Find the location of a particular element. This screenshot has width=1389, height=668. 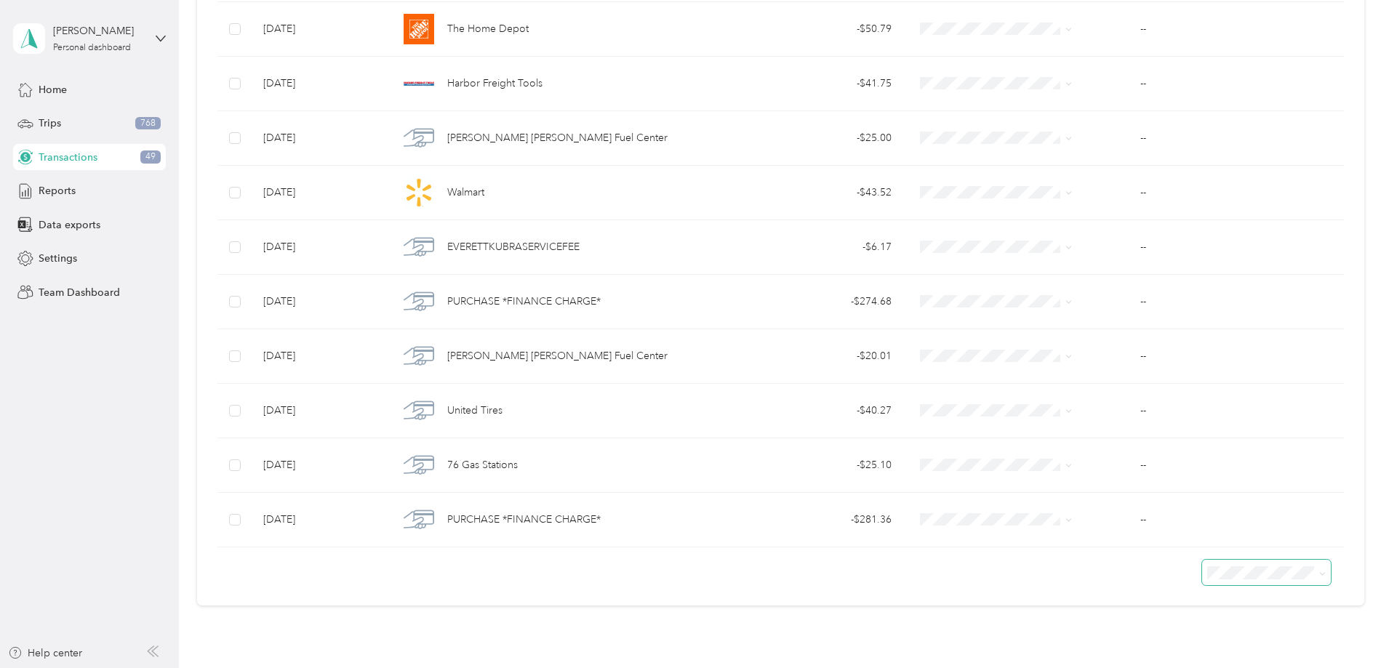

span: Harbor Freight Tools is located at coordinates (494, 84).